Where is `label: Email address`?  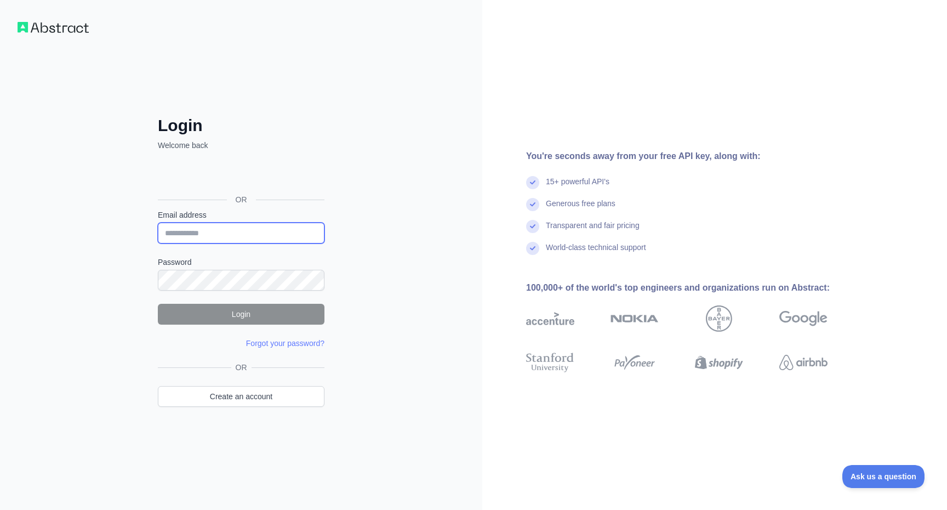 label: Email address is located at coordinates (241, 215).